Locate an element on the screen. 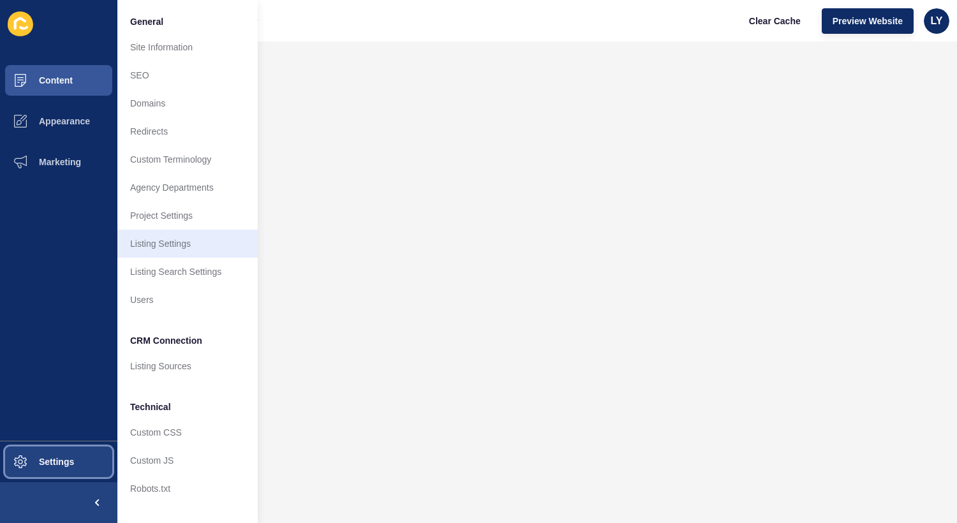 This screenshot has height=523, width=957. a: Listing Sources is located at coordinates (188, 366).